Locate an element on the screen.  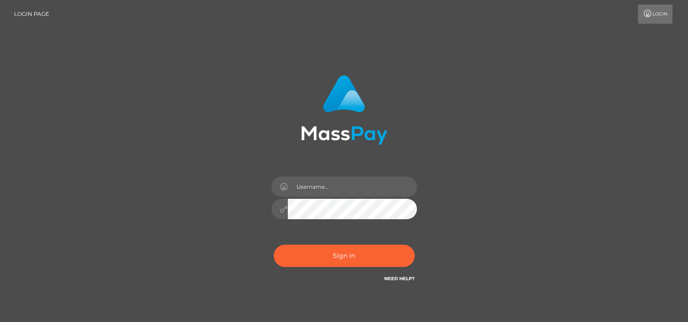
input: Username... is located at coordinates (352, 186).